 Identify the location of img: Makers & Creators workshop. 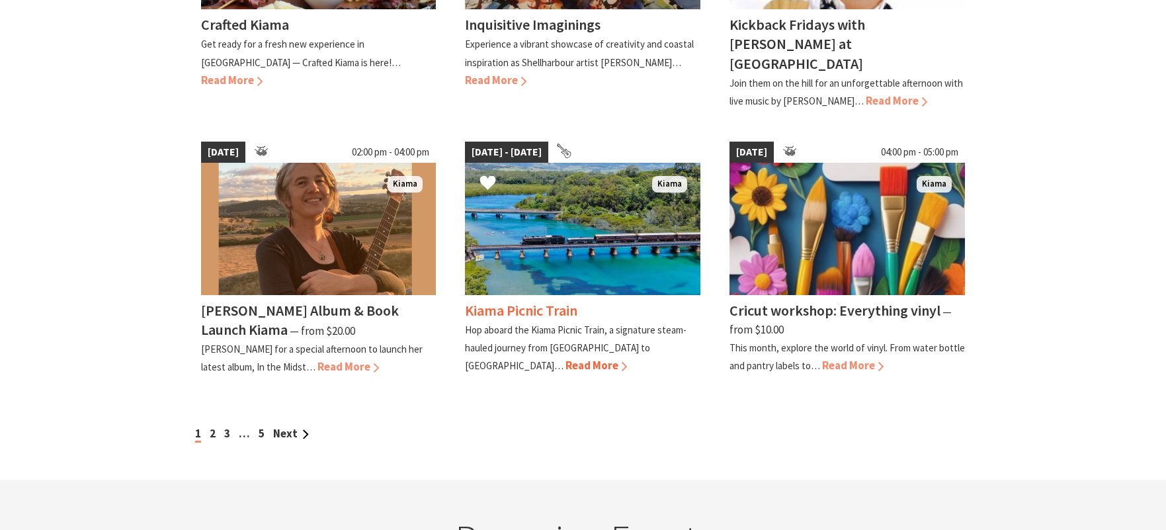
(847, 229).